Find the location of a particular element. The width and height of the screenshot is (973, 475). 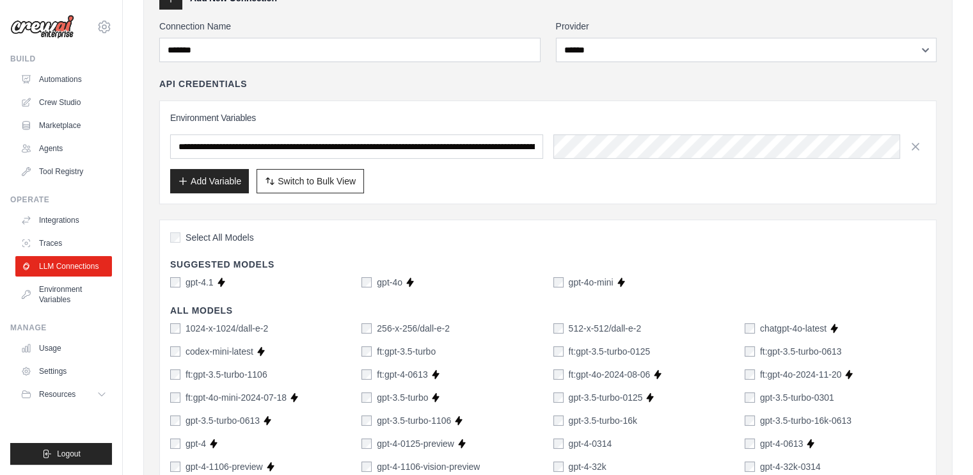

a: Integrations is located at coordinates (63, 220).